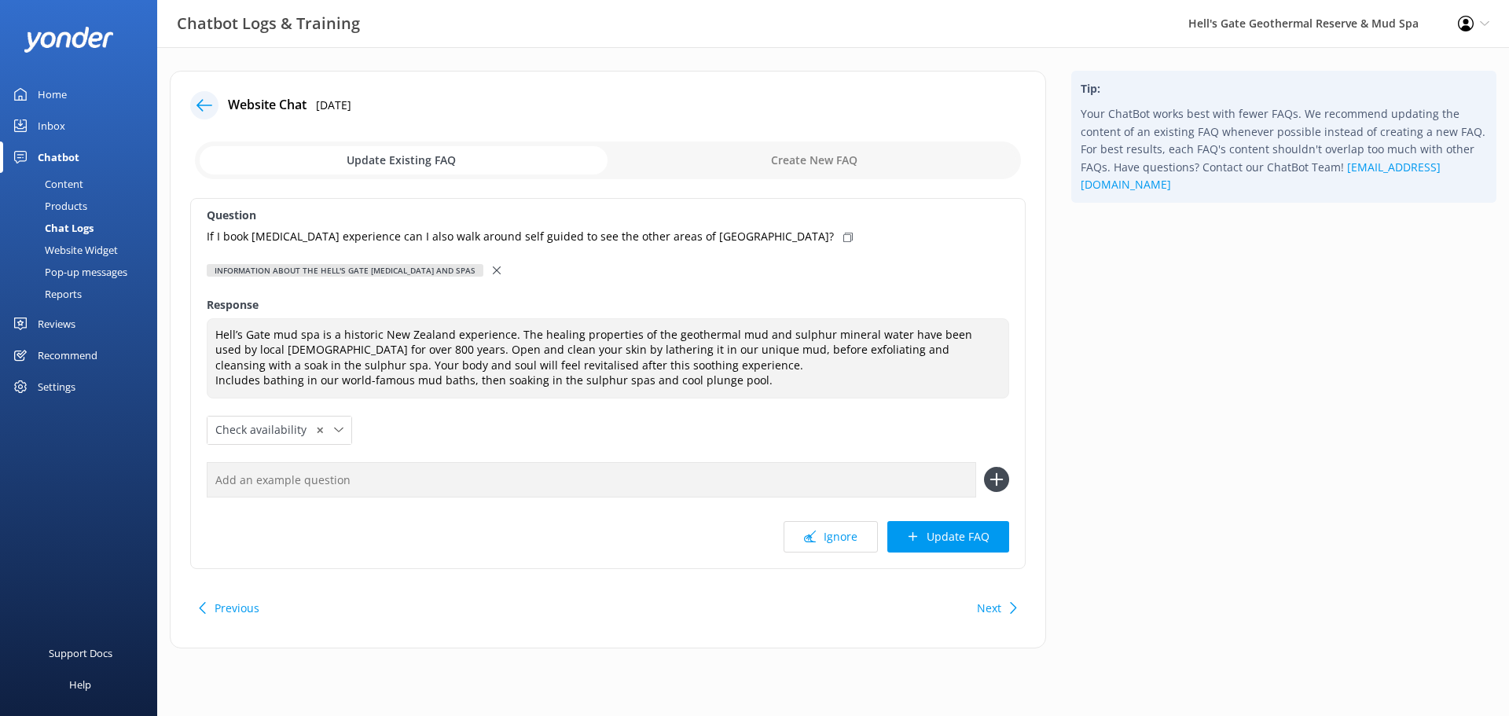 The height and width of the screenshot is (716, 1509). What do you see at coordinates (831, 537) in the screenshot?
I see `button: Ignore` at bounding box center [831, 537].